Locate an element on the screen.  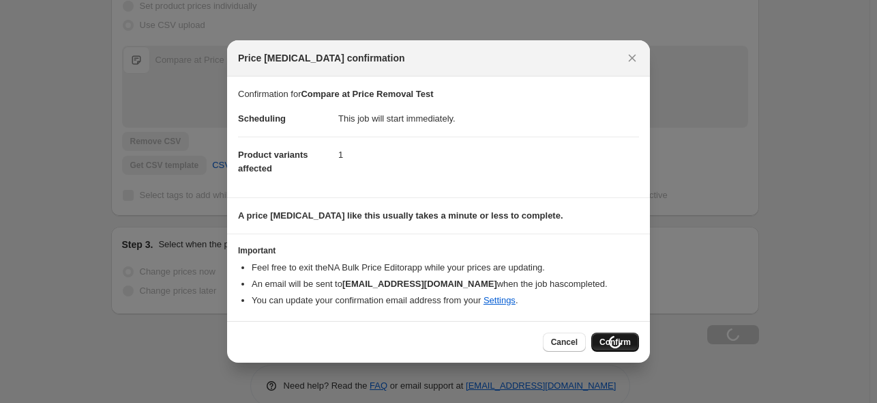
dd: 1 is located at coordinates (488, 154).